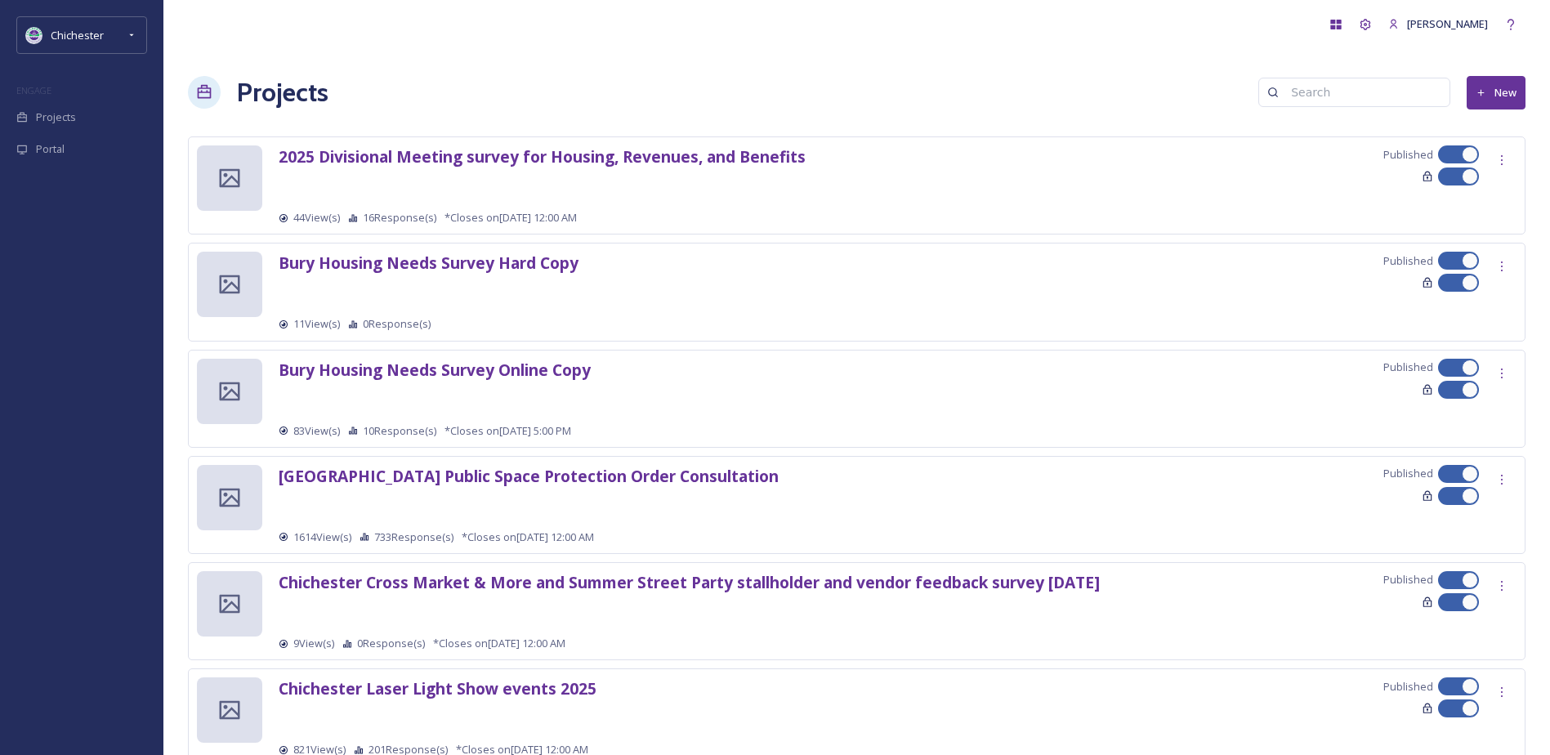  Describe the element at coordinates (77, 35) in the screenshot. I see `span: Chichester` at that location.